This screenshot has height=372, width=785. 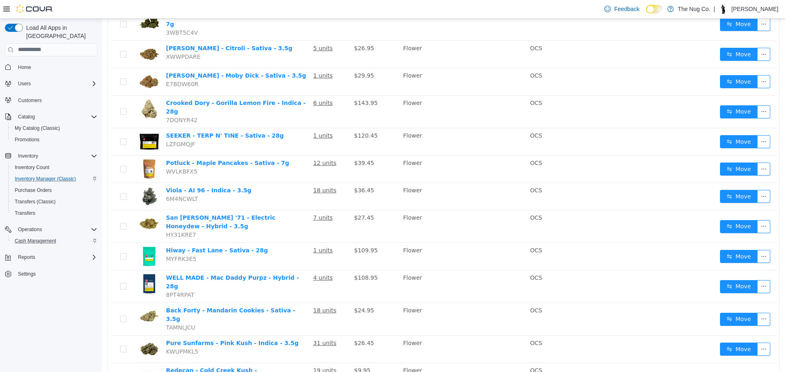 What do you see at coordinates (221, 84) in the screenshot?
I see `u: 6 units` at bounding box center [221, 84].